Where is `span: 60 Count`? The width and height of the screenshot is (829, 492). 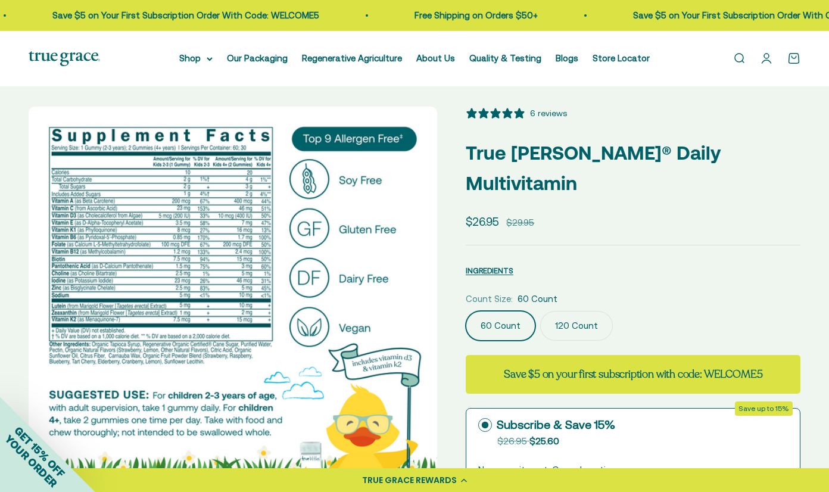 span: 60 Count is located at coordinates (537, 299).